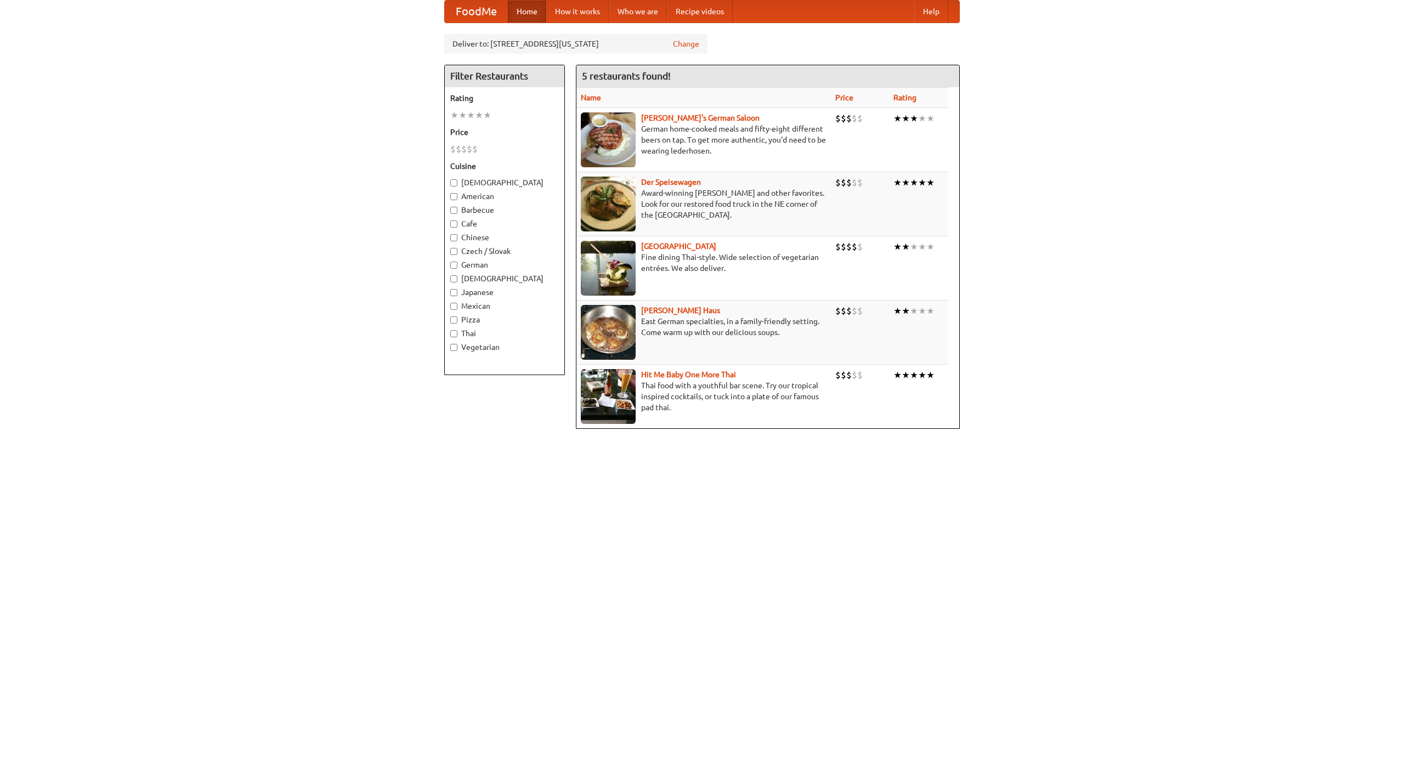 The width and height of the screenshot is (1404, 776). What do you see at coordinates (454, 347) in the screenshot?
I see `input: Vegetarian` at bounding box center [454, 347].